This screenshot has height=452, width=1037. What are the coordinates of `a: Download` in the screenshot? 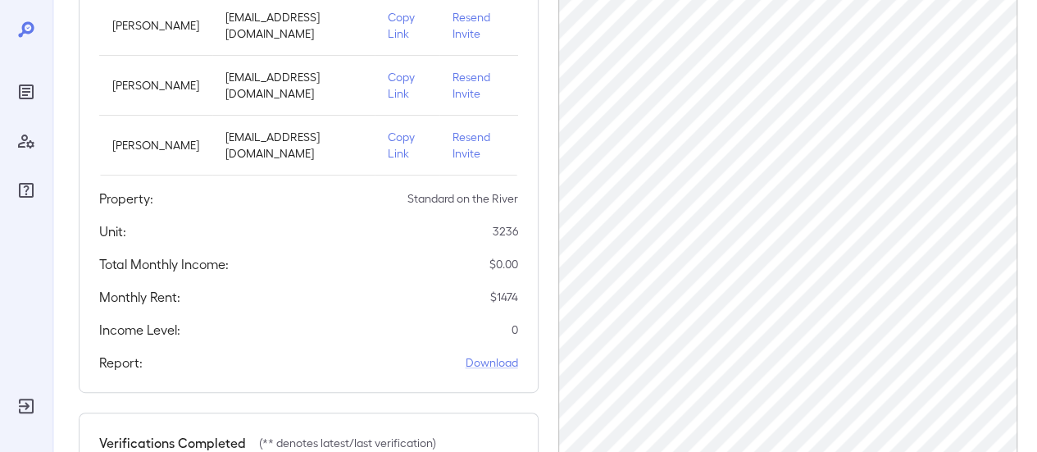 It's located at (492, 362).